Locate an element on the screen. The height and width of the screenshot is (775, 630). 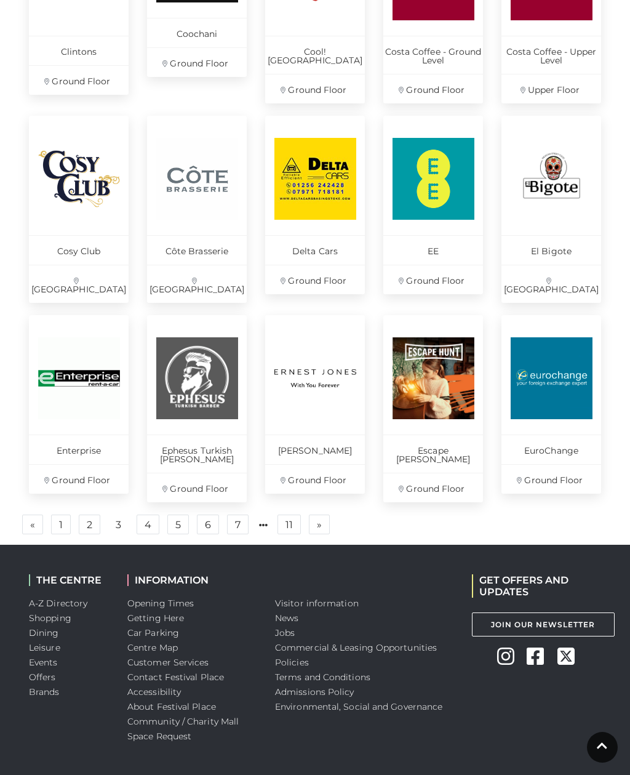
a: Jobs is located at coordinates (285, 633).